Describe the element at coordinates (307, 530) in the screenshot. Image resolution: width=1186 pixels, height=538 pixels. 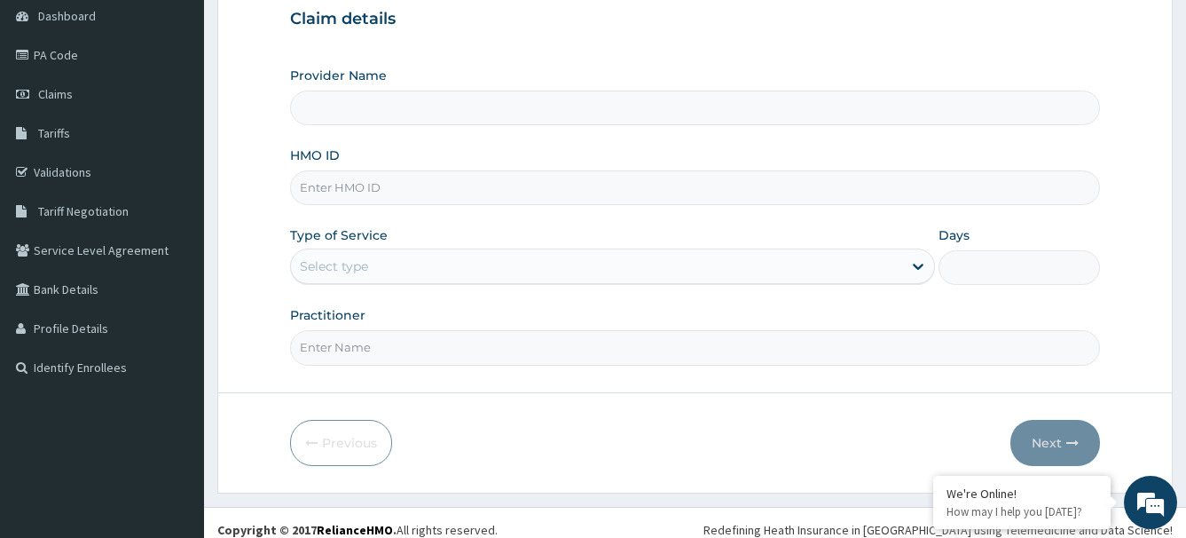
I see `strong: Copyright © 2017 .` at that location.